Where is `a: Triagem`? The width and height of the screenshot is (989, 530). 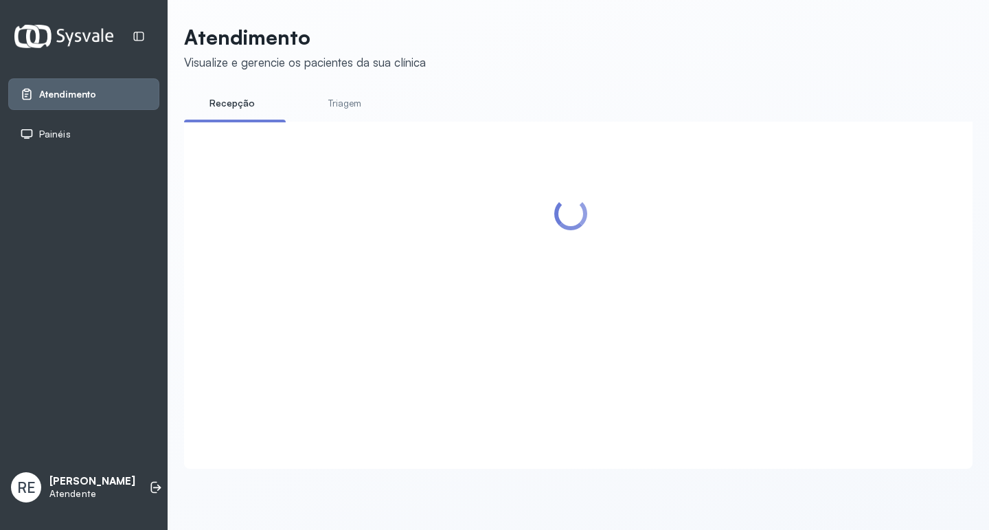 a: Triagem is located at coordinates (345, 103).